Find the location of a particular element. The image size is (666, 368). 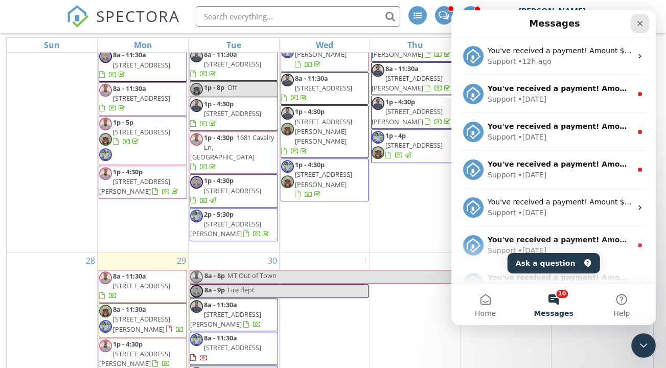

a: Tuesday is located at coordinates (234, 45).